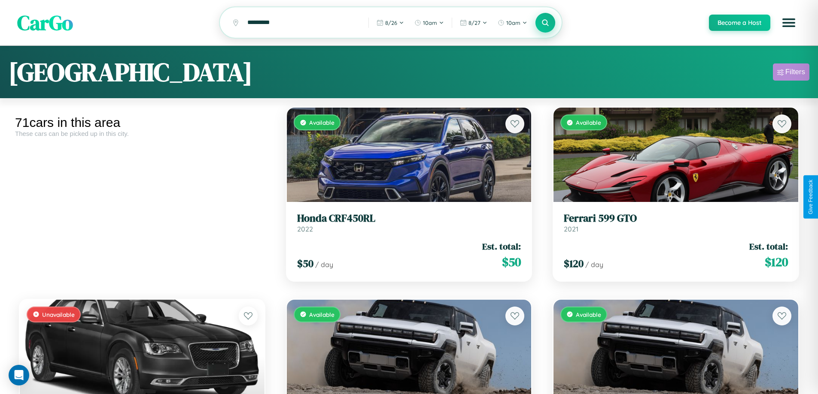  Describe the element at coordinates (142, 133) in the screenshot. I see `div: These cars can be picked up in this city.` at that location.